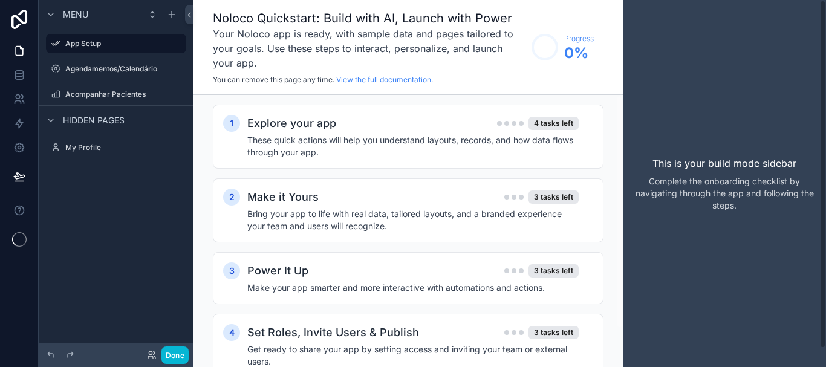  What do you see at coordinates (116, 44) in the screenshot?
I see `a: App Setup` at bounding box center [116, 44].